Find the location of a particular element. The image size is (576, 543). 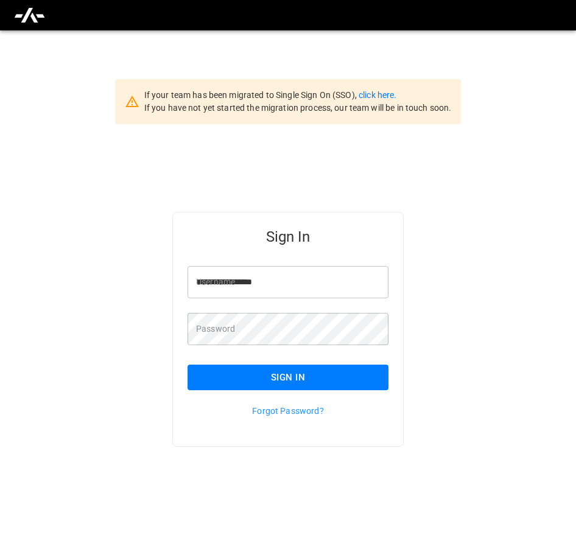

span: If you have not yet started the migration process, our team will be in touch soon. is located at coordinates (298, 108).